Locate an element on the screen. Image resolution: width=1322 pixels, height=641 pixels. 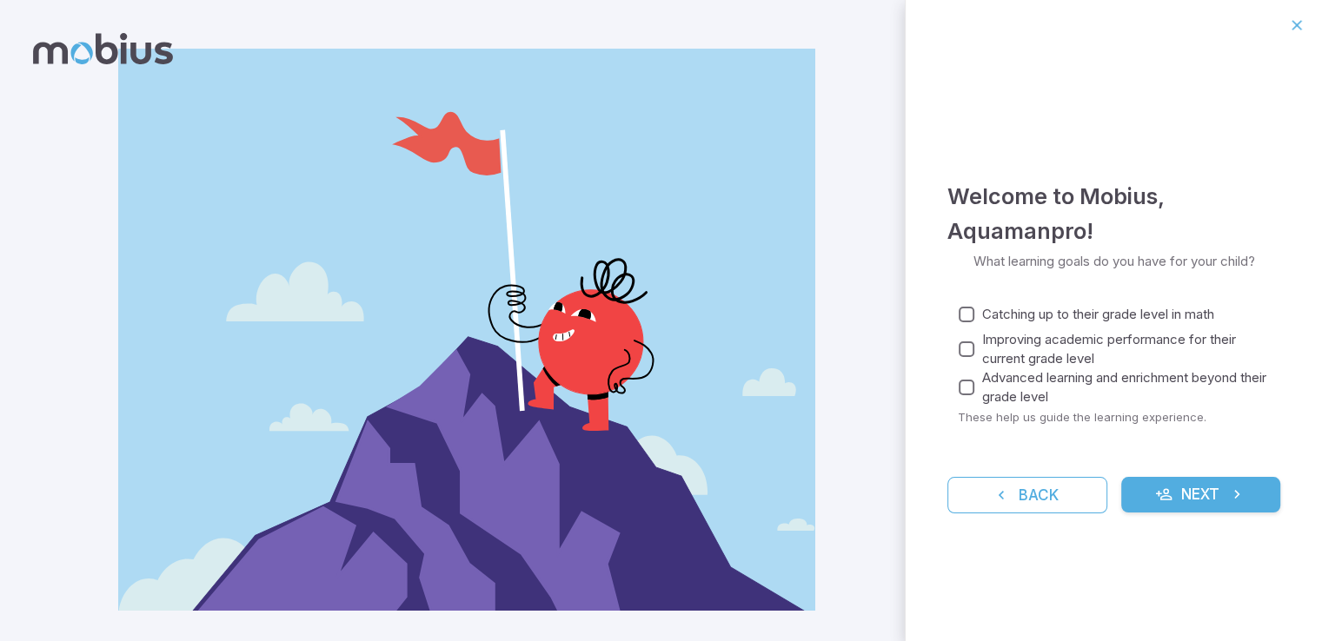
p: These help us guide the learning experience. is located at coordinates (1118, 417).